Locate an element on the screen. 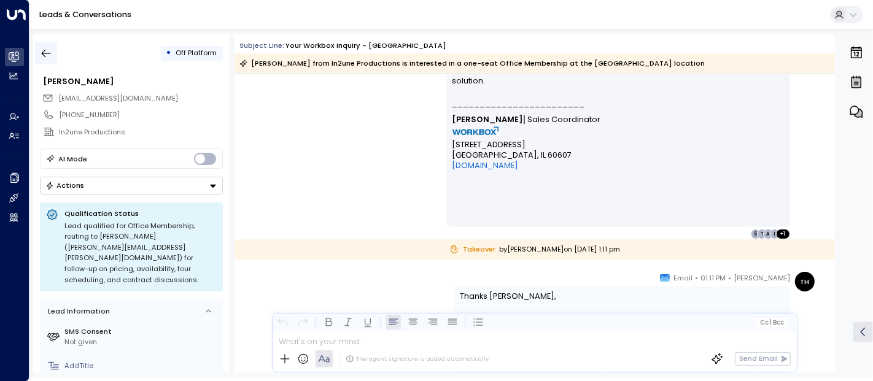 The image size is (873, 381). div: I is located at coordinates (775, 234).